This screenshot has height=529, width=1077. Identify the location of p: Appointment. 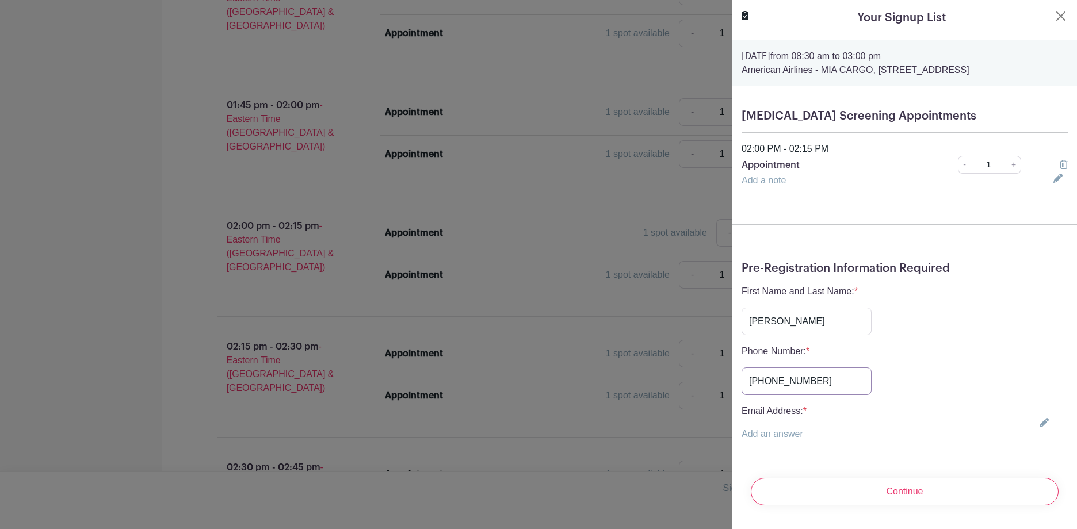
(834, 165).